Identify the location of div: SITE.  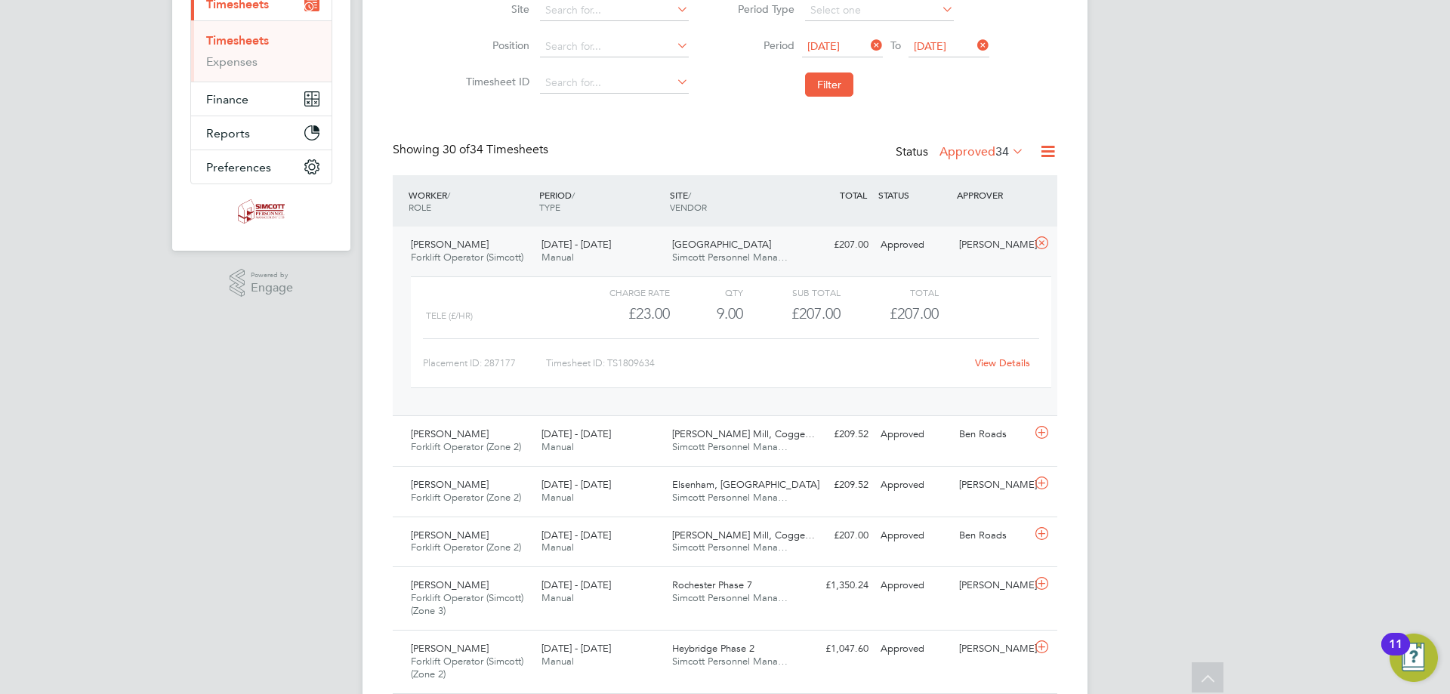
(731, 201).